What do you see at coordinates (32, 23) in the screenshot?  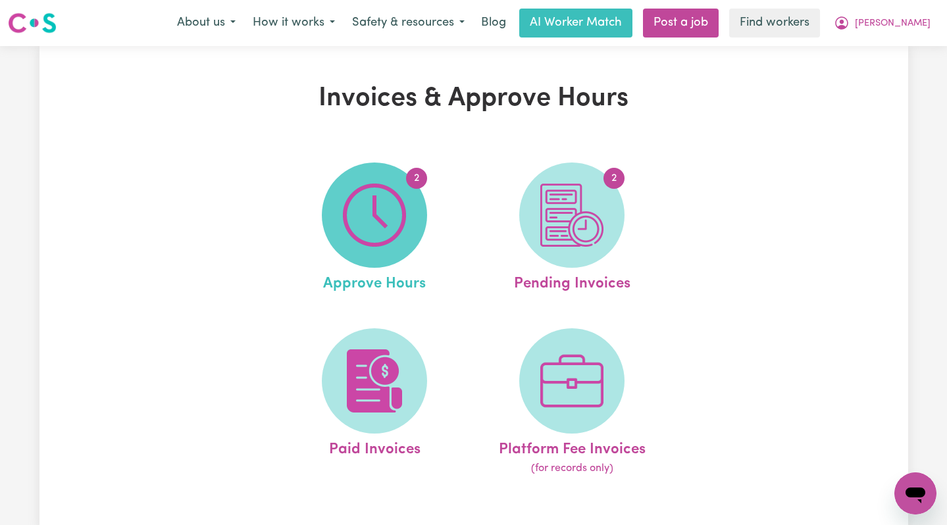 I see `img: Careseekers logo` at bounding box center [32, 23].